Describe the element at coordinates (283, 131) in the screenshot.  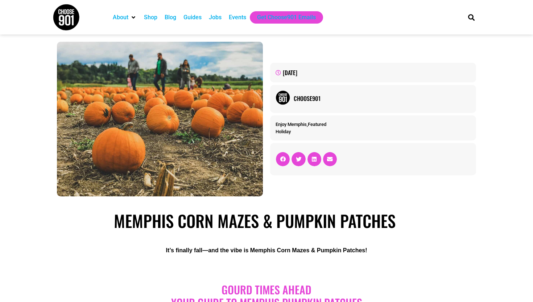
I see `a: Holiday` at that location.